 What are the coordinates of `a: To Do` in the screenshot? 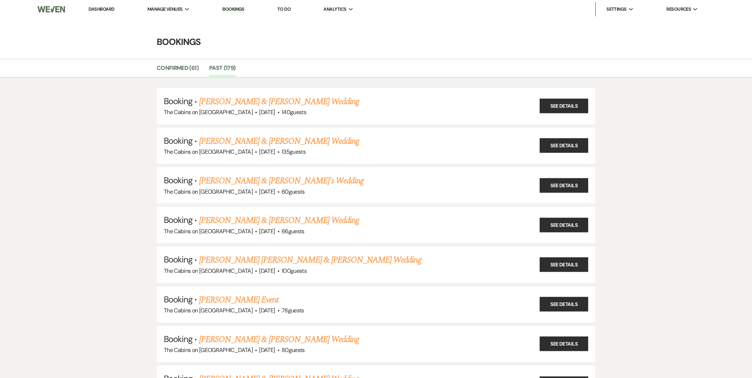 It's located at (284, 9).